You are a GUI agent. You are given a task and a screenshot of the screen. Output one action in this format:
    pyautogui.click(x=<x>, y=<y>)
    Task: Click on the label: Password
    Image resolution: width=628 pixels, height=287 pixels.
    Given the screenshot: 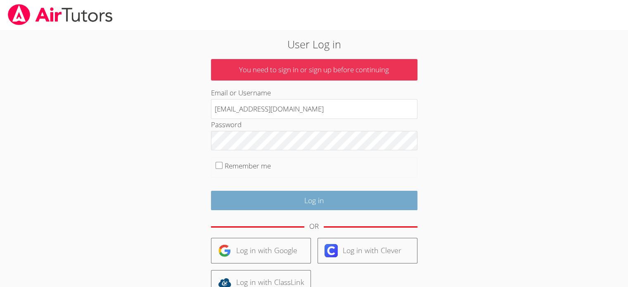 What is the action you would take?
    pyautogui.click(x=226, y=124)
    